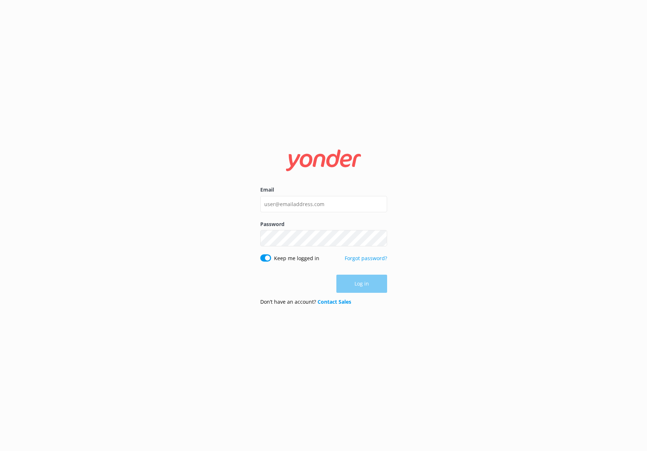 The width and height of the screenshot is (647, 451). I want to click on a: Contact Sales, so click(334, 301).